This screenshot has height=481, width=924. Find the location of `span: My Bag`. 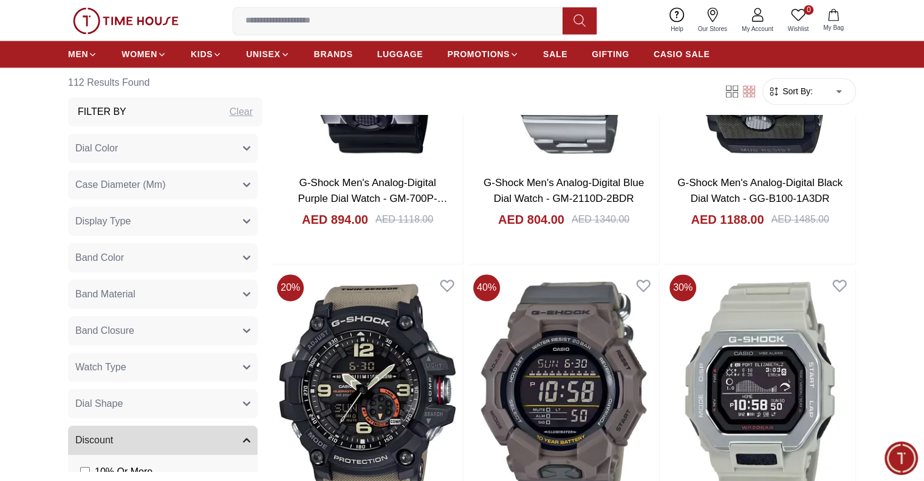

span: My Bag is located at coordinates (833, 27).